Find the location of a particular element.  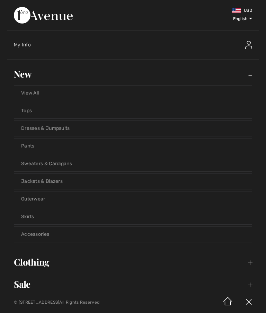

a: Jackets & Blazers is located at coordinates (133, 181).